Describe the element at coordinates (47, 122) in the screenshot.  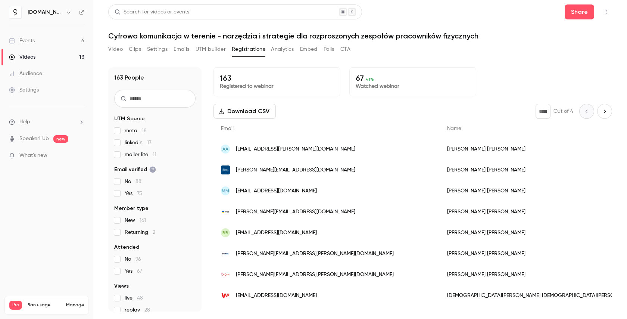
I see `li: help-dropdown-opener` at that location.